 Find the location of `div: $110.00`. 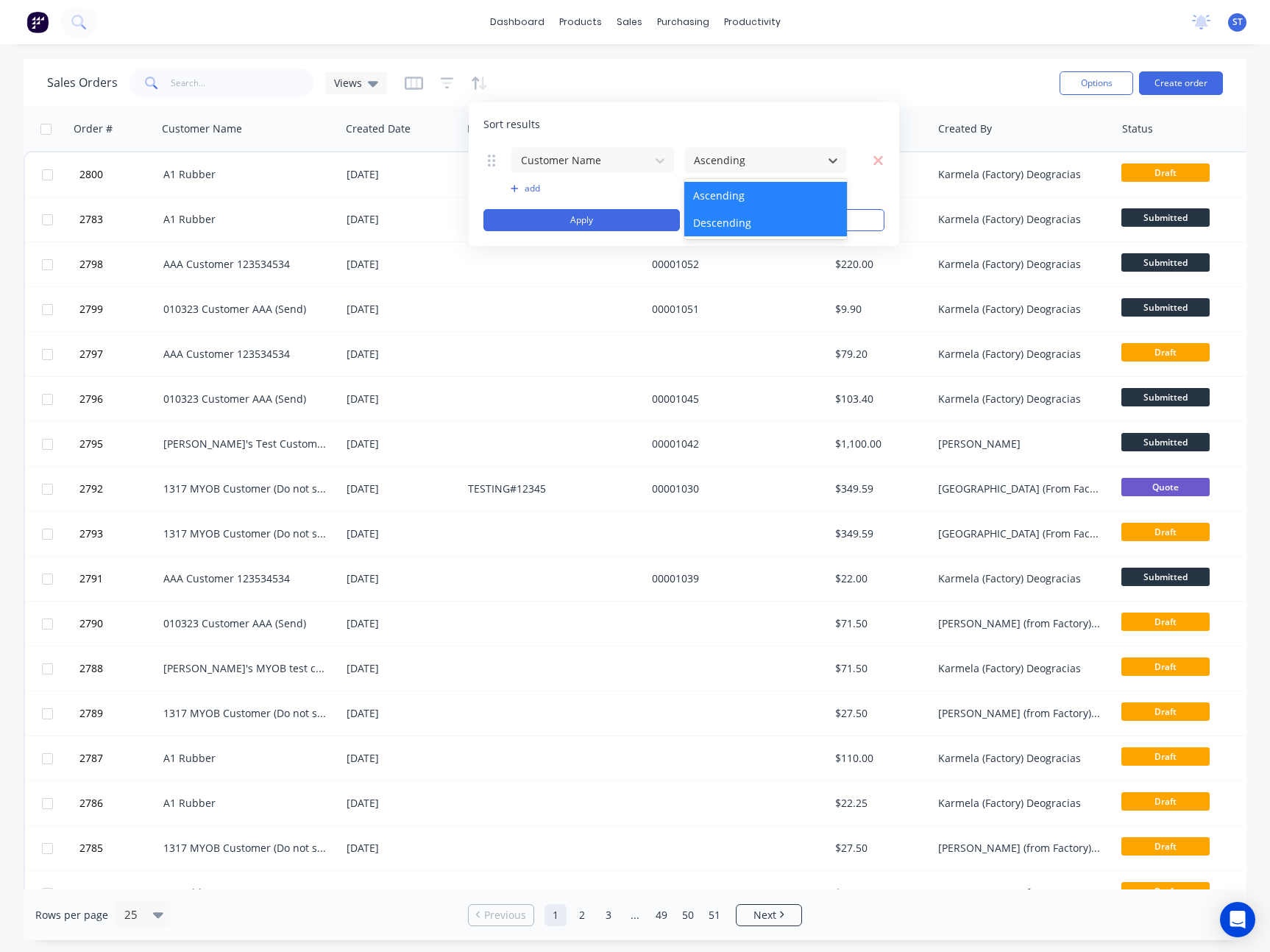

div: $110.00 is located at coordinates (878, 758).